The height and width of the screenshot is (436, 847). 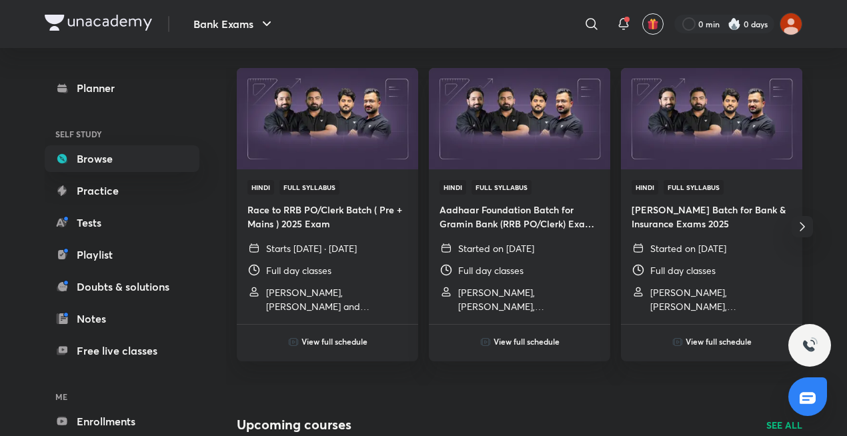 What do you see at coordinates (328, 217) in the screenshot?
I see `h4: Race to RRB PO/Clerk Batch ( Pre + Mains ) 2025 Exam` at bounding box center [328, 217].